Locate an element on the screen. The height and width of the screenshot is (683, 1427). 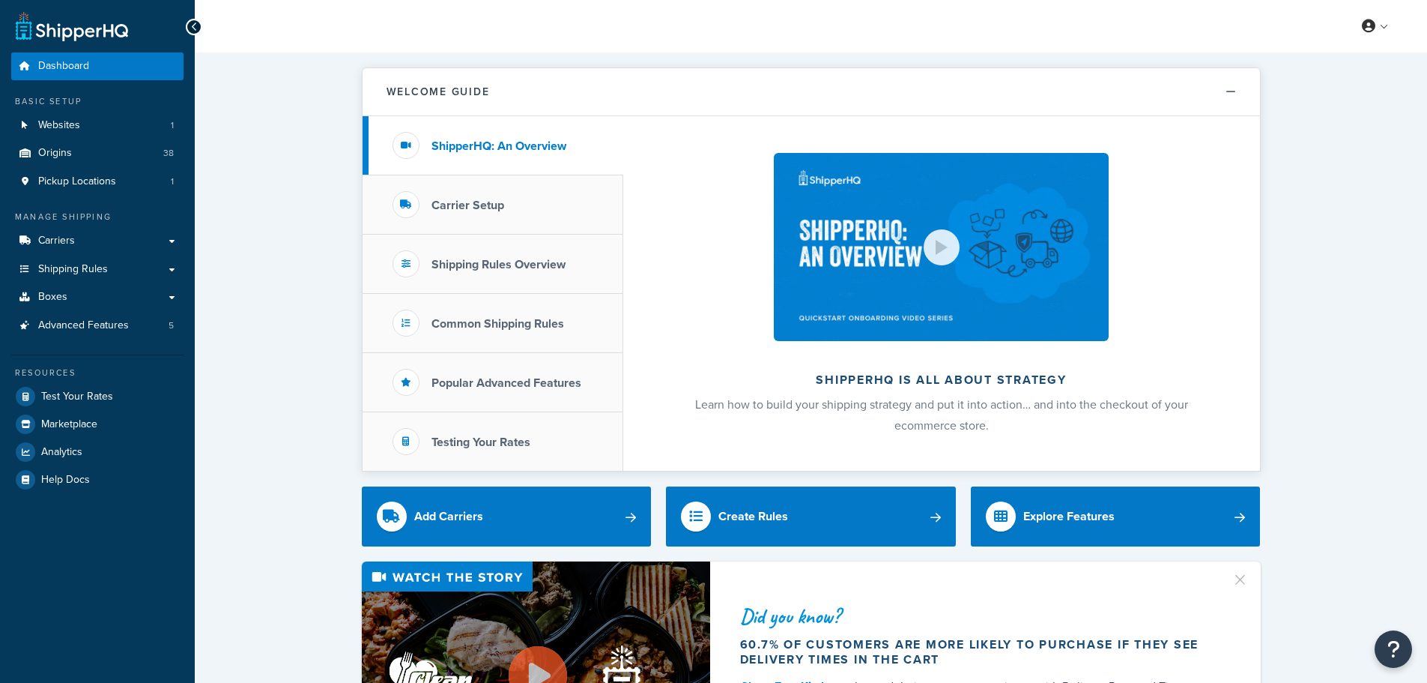
a: Marketplace is located at coordinates (97, 424).